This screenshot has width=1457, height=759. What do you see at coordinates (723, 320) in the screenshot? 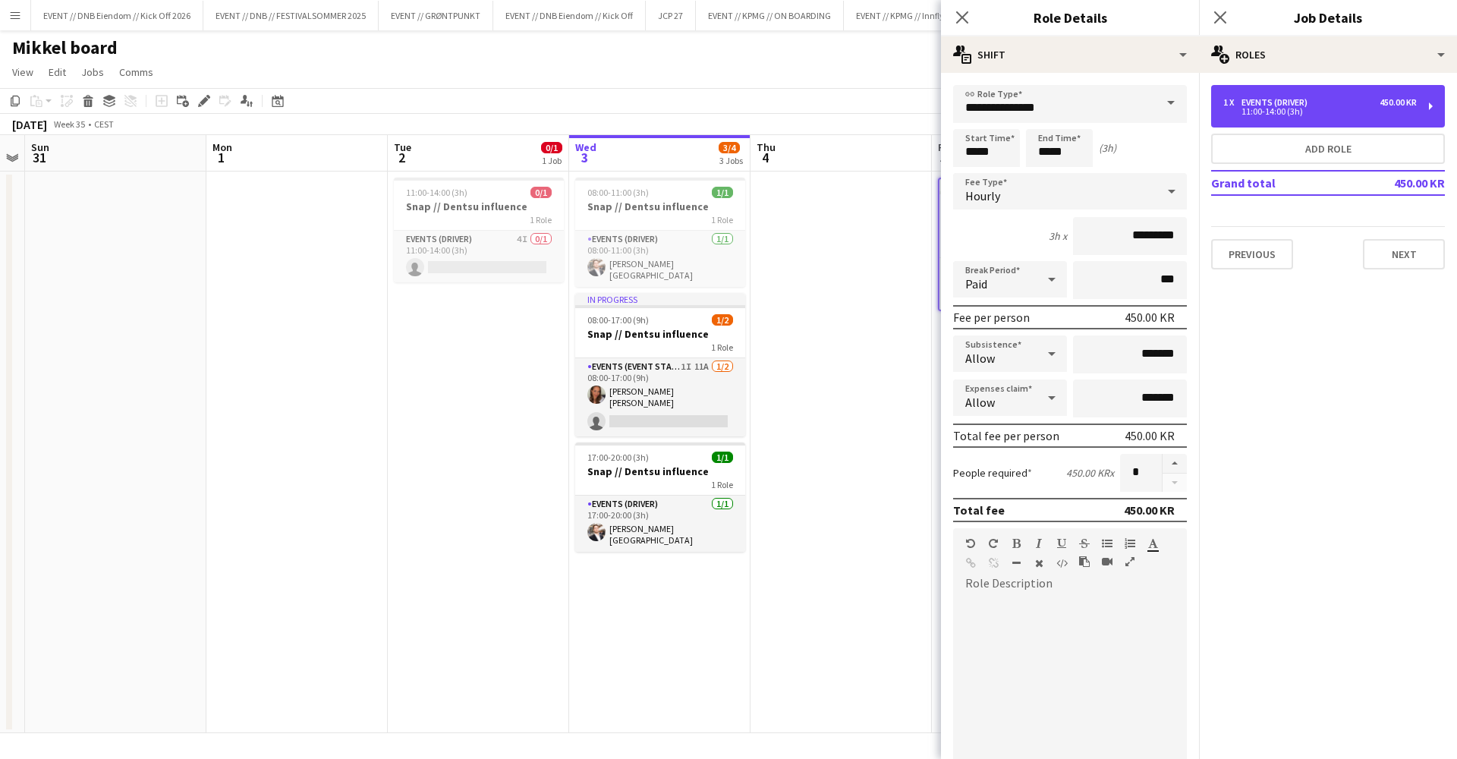
I see `span: 1/2` at bounding box center [723, 320].